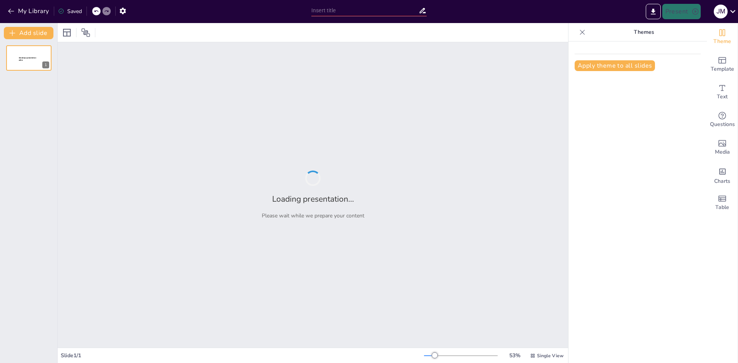 The width and height of the screenshot is (738, 363). Describe the element at coordinates (86, 33) in the screenshot. I see `span: Position` at that location.